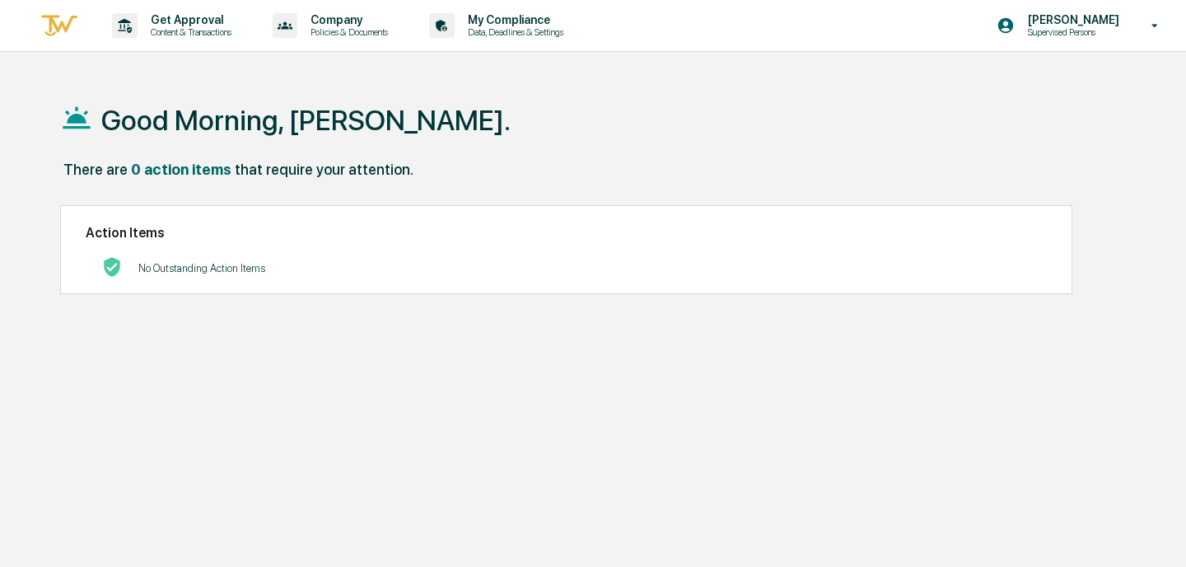  What do you see at coordinates (513, 20) in the screenshot?
I see `p: My Compliance` at bounding box center [513, 20].